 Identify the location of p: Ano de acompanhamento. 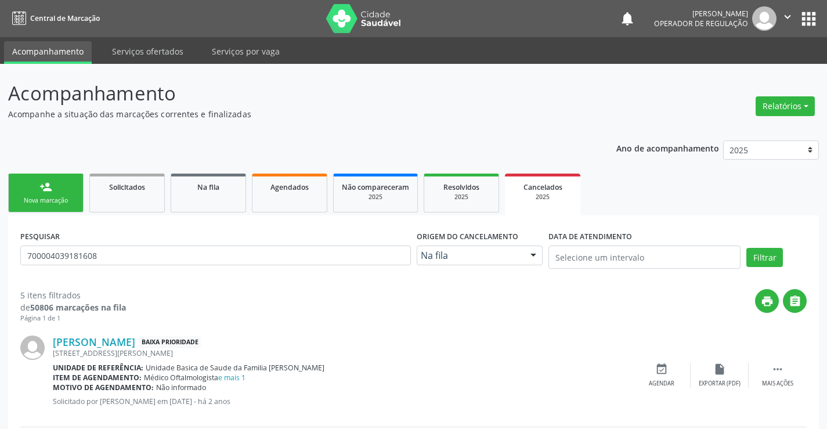
(667, 147).